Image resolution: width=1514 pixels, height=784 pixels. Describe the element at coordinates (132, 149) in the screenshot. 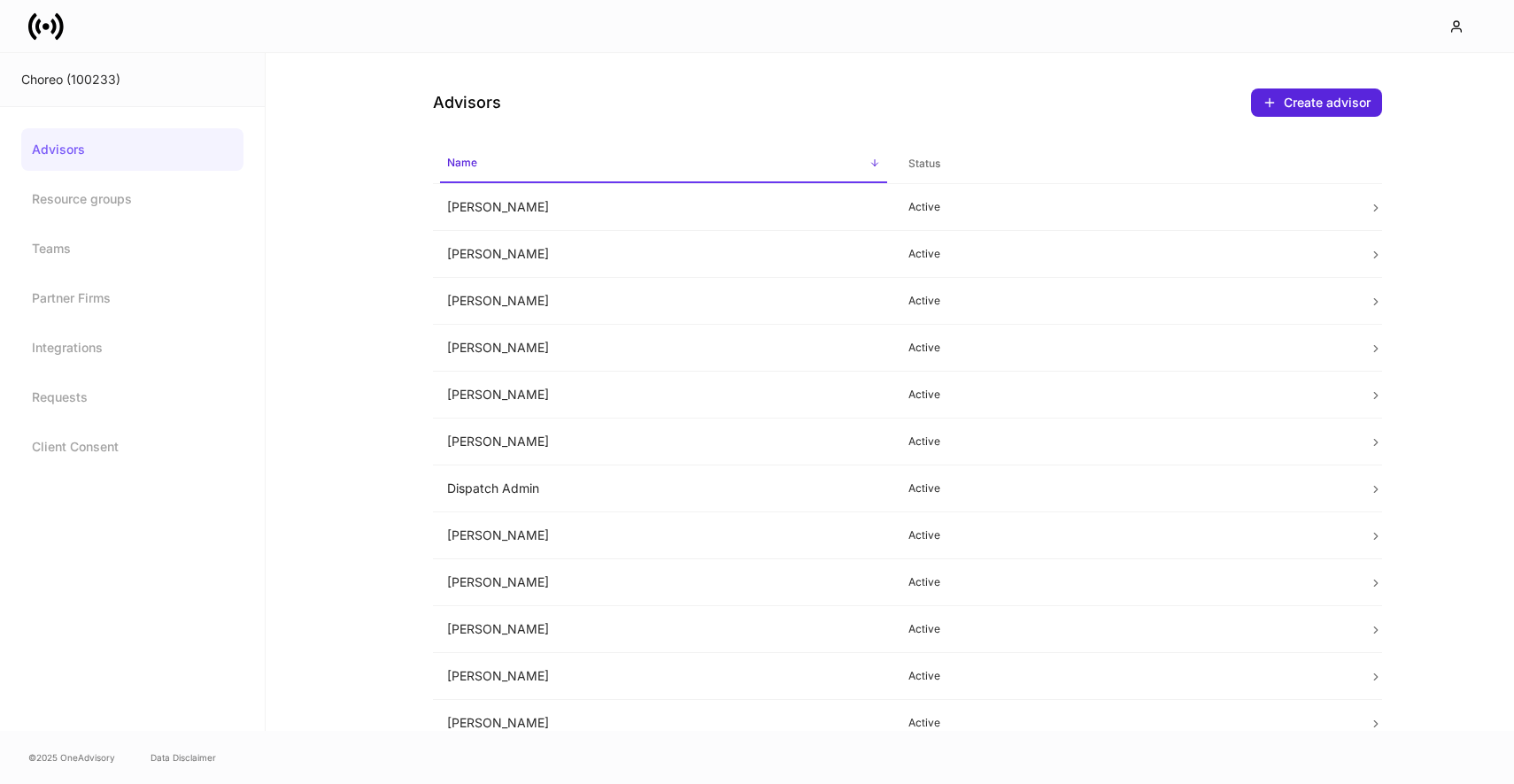

I see `a: Advisors` at that location.